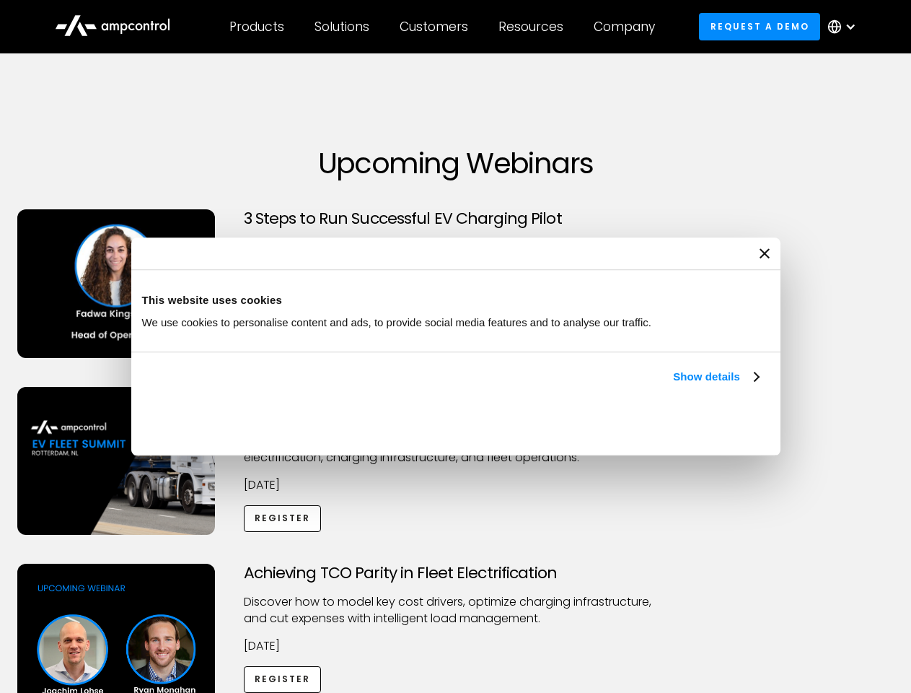 The height and width of the screenshot is (693, 911). What do you see at coordinates (624, 27) in the screenshot?
I see `div: Company` at bounding box center [624, 27].